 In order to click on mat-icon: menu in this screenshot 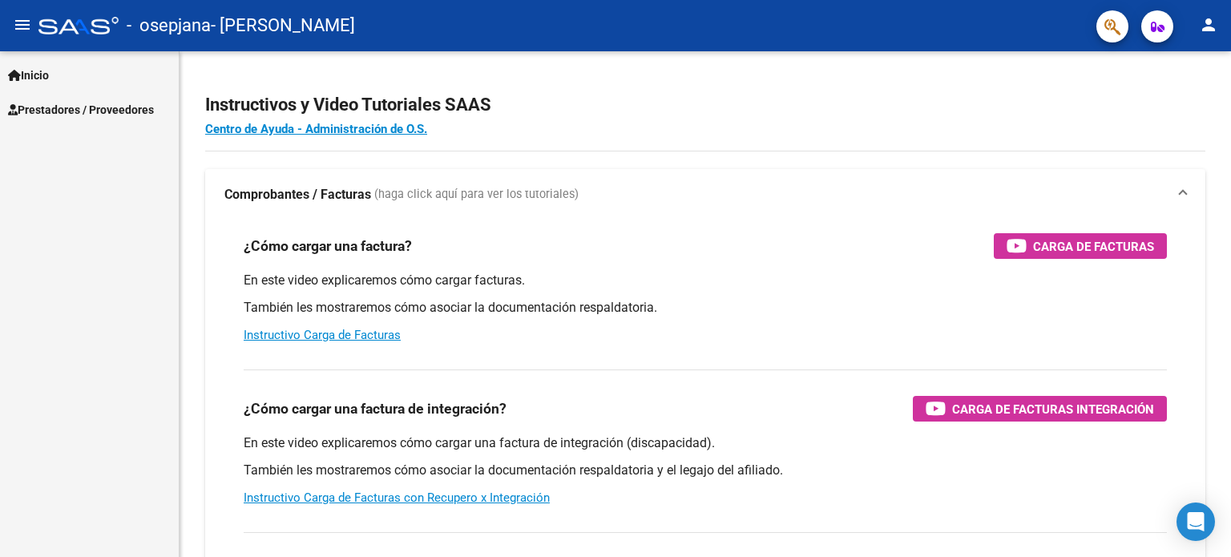, I will do `click(22, 25)`.